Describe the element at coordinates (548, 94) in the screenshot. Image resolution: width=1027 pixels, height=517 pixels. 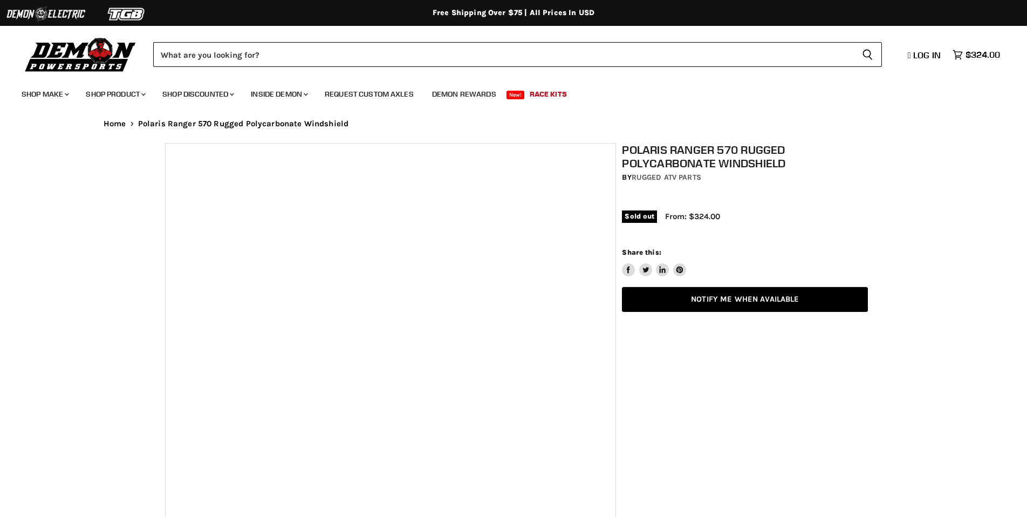
I see `a: Race Kits` at that location.